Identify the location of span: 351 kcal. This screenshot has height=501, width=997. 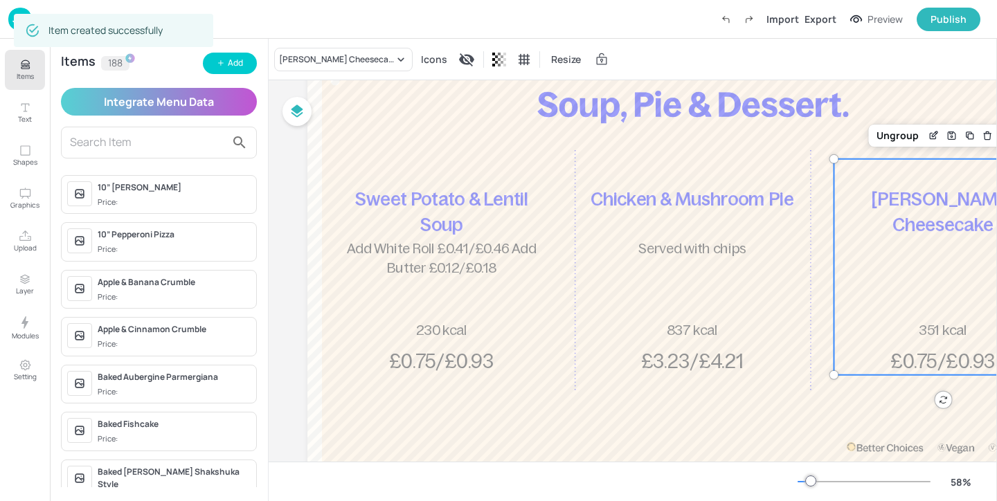
(943, 330).